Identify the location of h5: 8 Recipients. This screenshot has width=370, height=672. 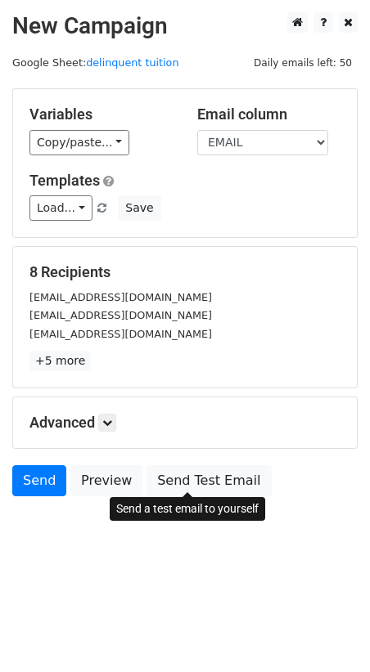
(185, 272).